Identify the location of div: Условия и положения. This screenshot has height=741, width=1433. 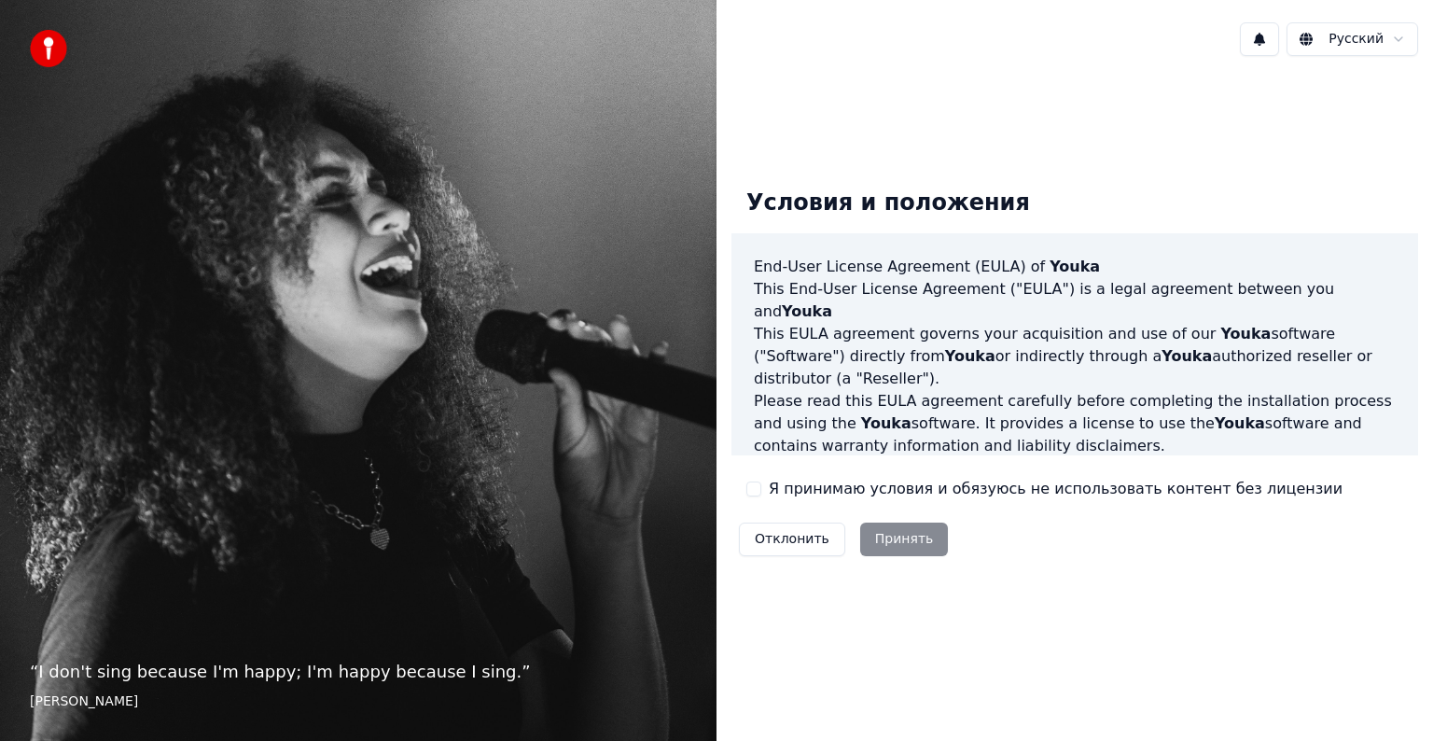
(888, 203).